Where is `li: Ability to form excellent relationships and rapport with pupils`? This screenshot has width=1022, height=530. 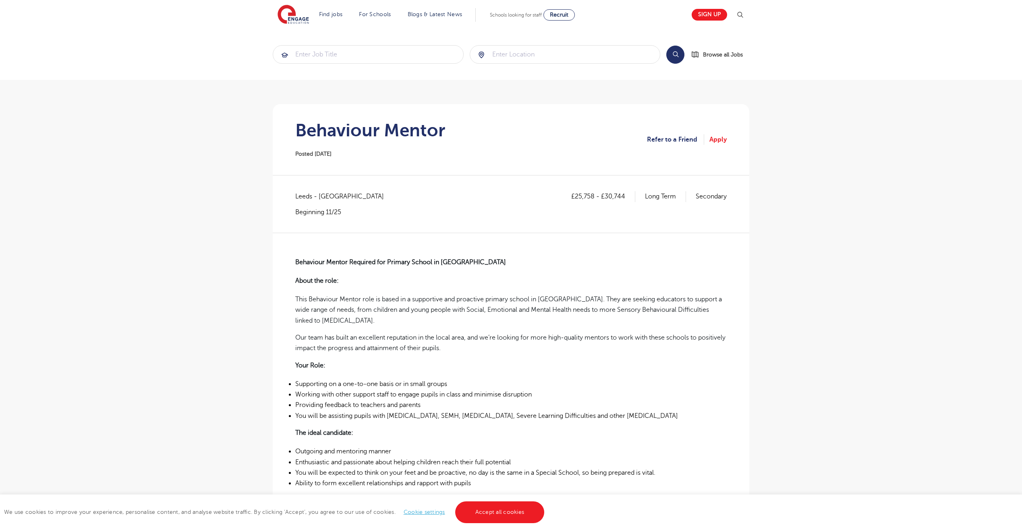
li: Ability to form excellent relationships and rapport with pupils is located at coordinates (511, 483).